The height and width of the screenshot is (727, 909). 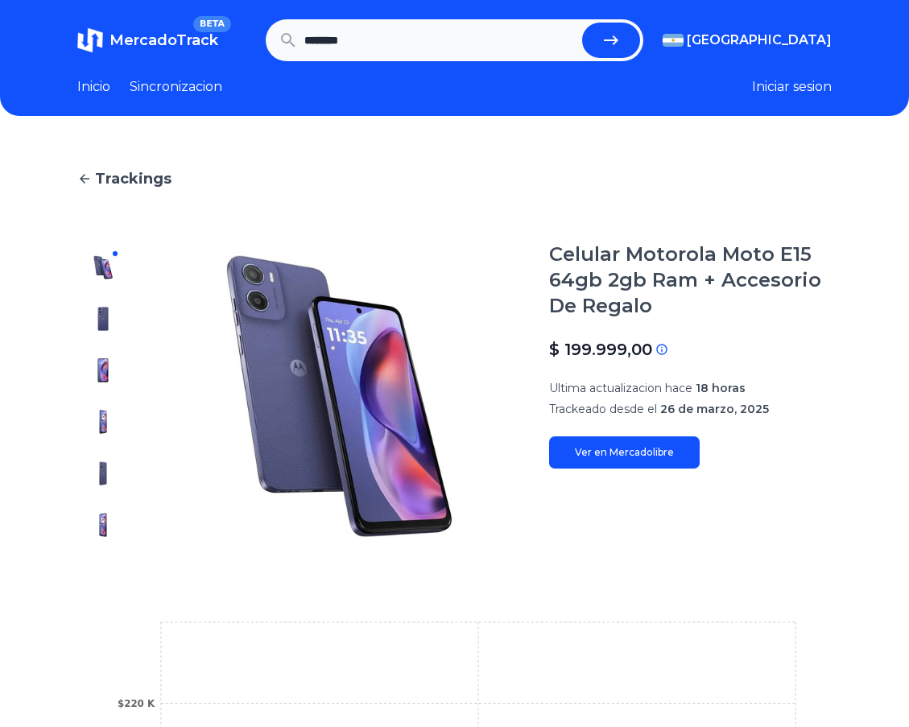 What do you see at coordinates (454, 179) in the screenshot?
I see `a: Trackings` at bounding box center [454, 179].